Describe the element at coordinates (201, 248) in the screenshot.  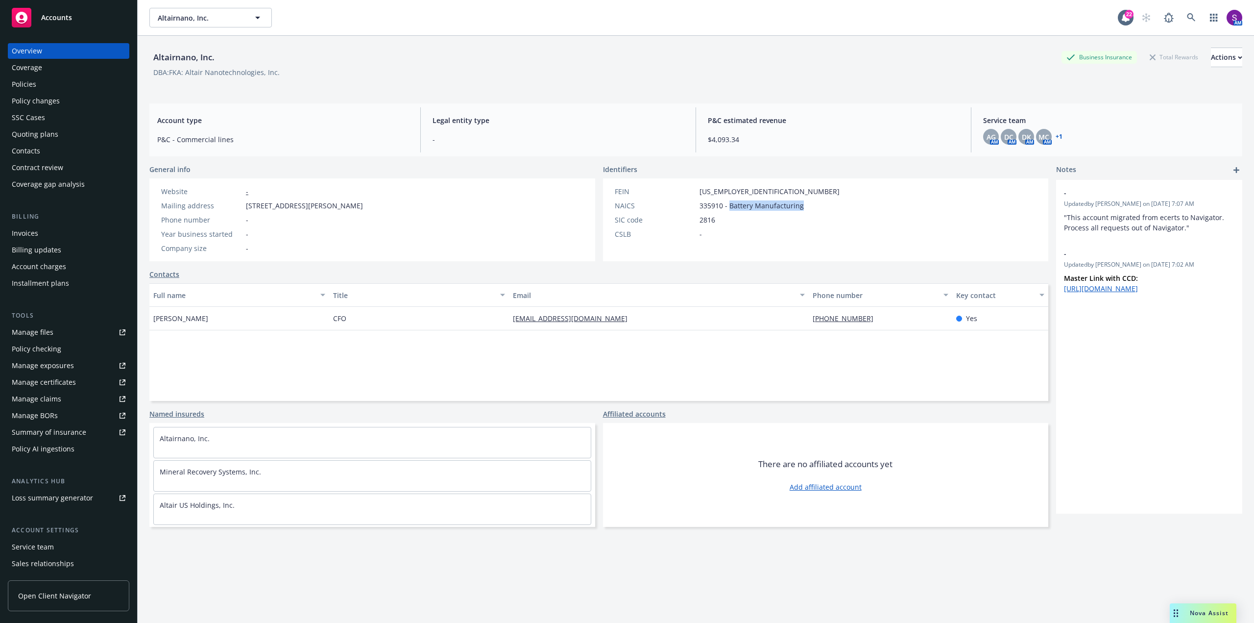
I see `div: Company size` at that location.